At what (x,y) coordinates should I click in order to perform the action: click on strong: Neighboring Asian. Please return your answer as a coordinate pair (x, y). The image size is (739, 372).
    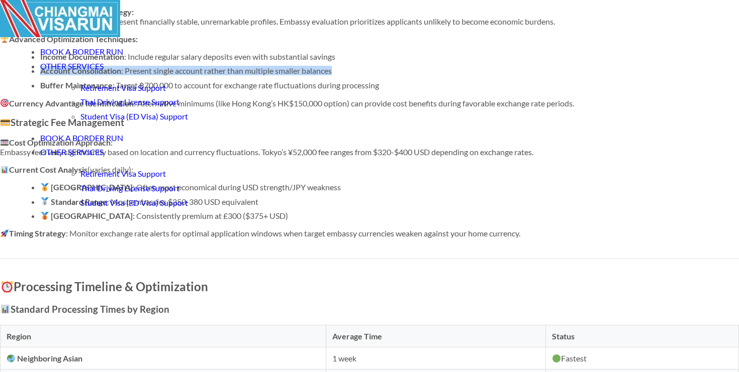
    Looking at the image, I should click on (50, 358).